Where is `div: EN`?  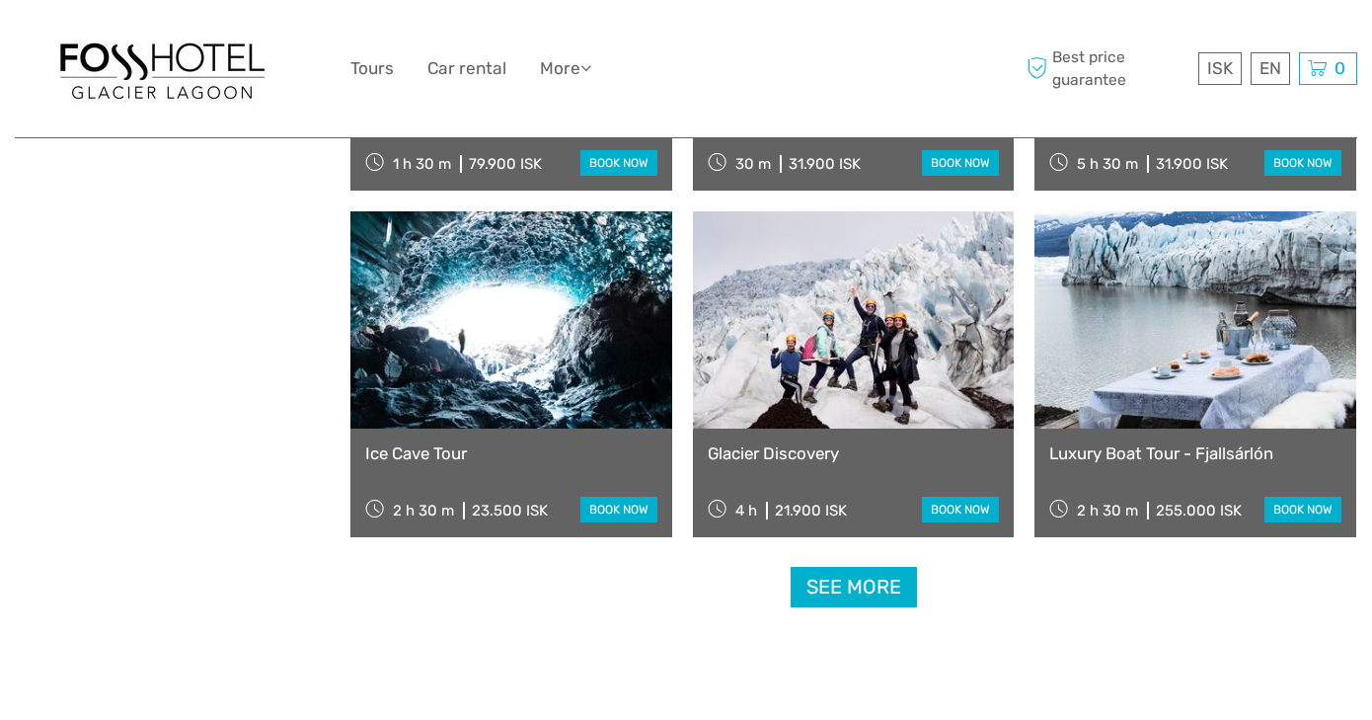 div: EN is located at coordinates (1271, 68).